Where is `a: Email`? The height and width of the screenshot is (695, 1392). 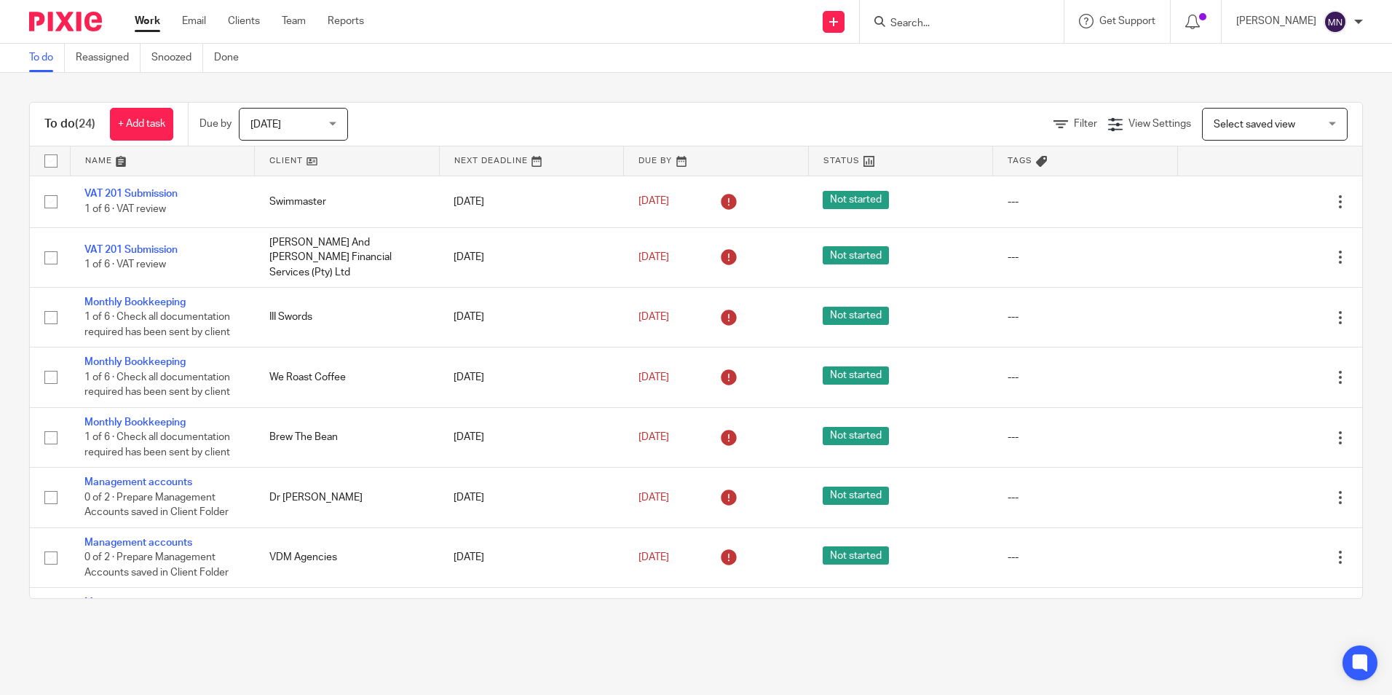
a: Email is located at coordinates (194, 21).